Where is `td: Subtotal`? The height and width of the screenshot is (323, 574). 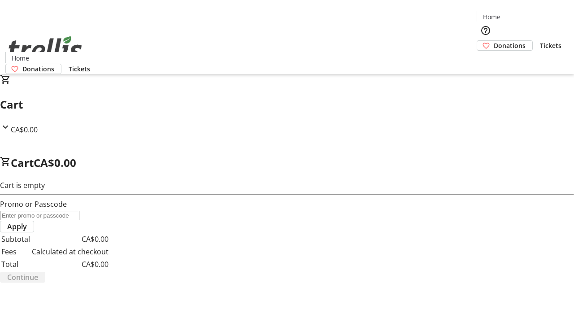
td: Subtotal is located at coordinates (16, 239).